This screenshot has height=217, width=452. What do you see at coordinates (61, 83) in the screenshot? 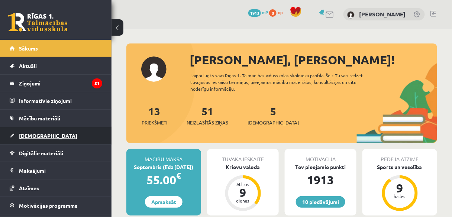
I see `legend: Ziņojumi` at bounding box center [61, 83].